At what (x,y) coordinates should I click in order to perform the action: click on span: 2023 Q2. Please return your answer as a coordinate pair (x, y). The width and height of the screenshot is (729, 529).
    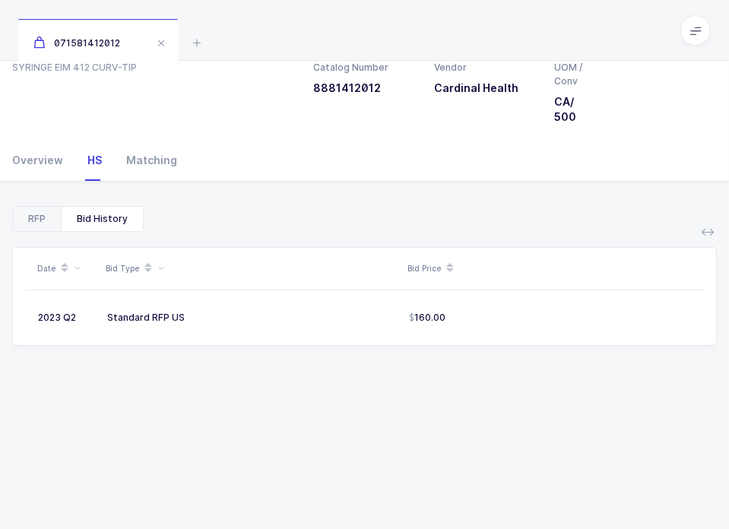
    Looking at the image, I should click on (57, 317).